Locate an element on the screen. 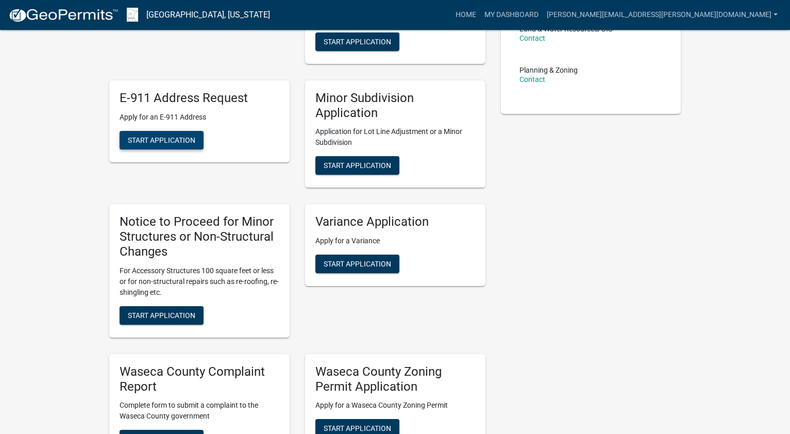 The width and height of the screenshot is (790, 434). h5: Variance Application is located at coordinates (395, 222).